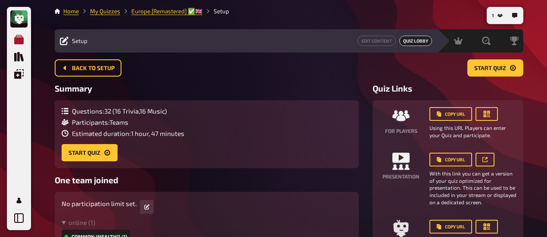 The width and height of the screenshot is (547, 237). I want to click on span: Back to setup, so click(93, 68).